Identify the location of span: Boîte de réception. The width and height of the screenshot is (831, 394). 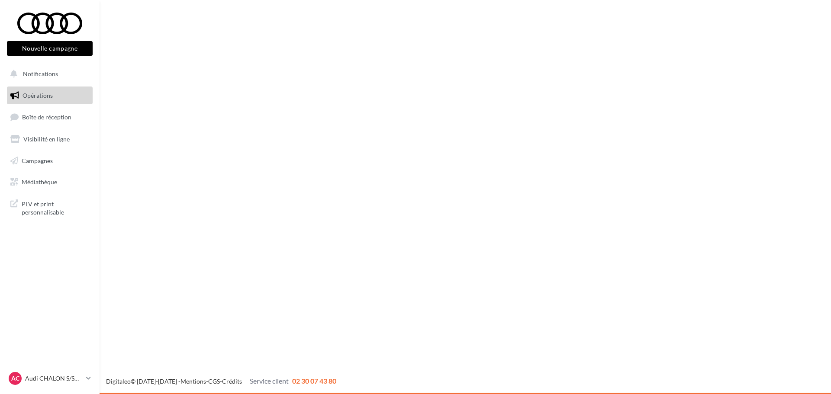
(47, 117).